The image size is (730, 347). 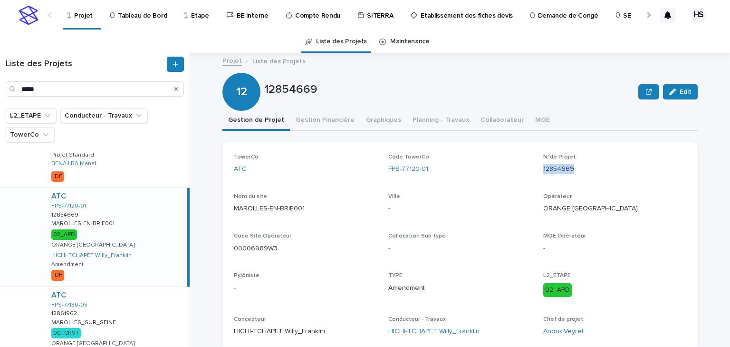 What do you see at coordinates (341, 41) in the screenshot?
I see `a: Liste des Projets` at bounding box center [341, 41].